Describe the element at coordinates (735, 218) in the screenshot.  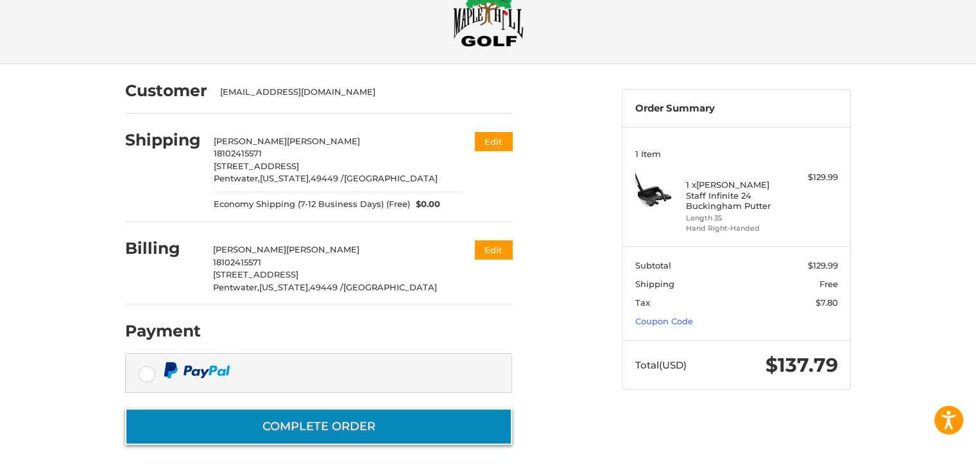
I see `li: Length 35` at that location.